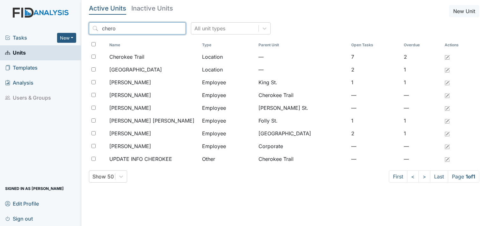  What do you see at coordinates (19, 218) in the screenshot?
I see `span: Sign out` at bounding box center [19, 218].